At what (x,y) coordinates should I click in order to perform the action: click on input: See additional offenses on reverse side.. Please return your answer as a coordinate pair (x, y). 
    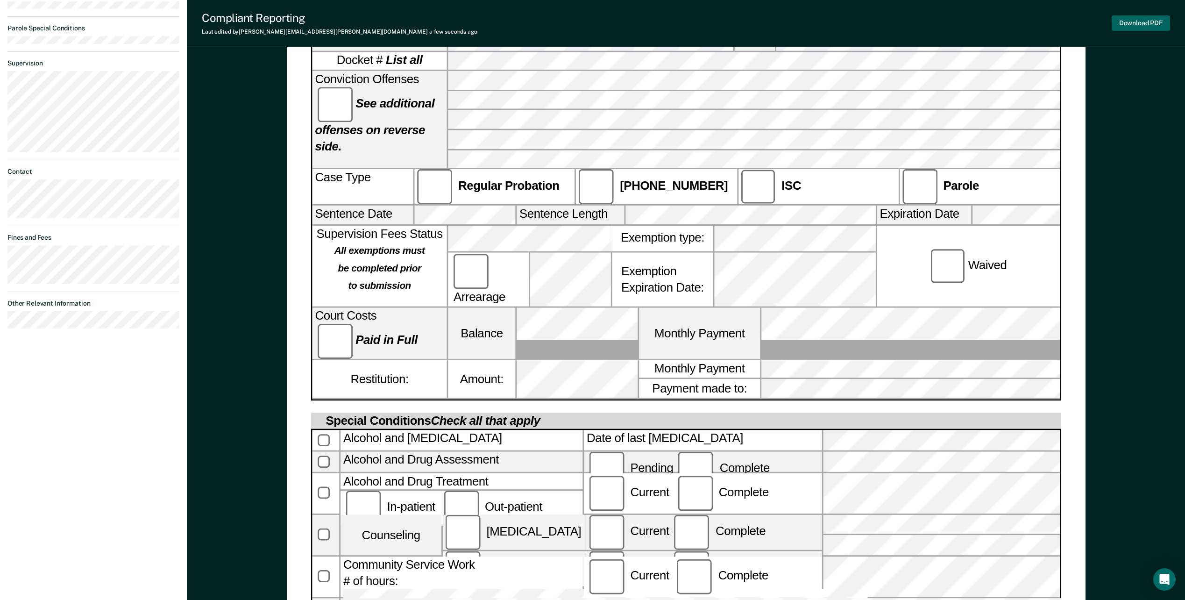
    Looking at the image, I should click on (335, 105).